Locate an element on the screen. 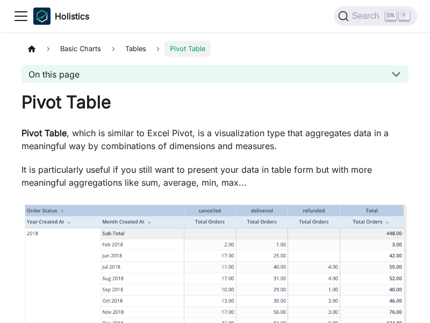 This screenshot has width=430, height=323. button: Search (Ctrl+K) is located at coordinates (376, 16).